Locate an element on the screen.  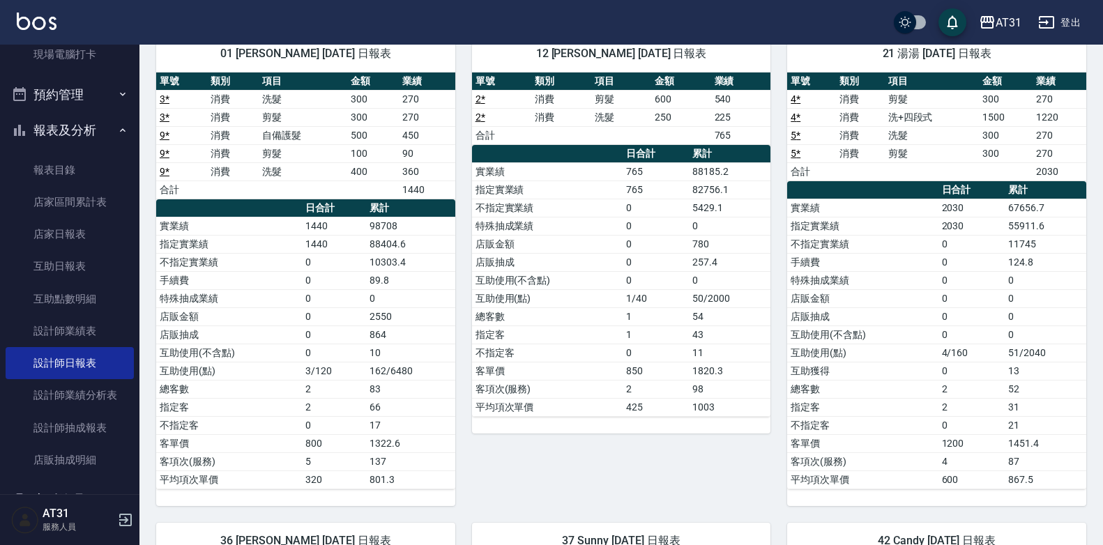
td: 257.4 is located at coordinates (729, 262).